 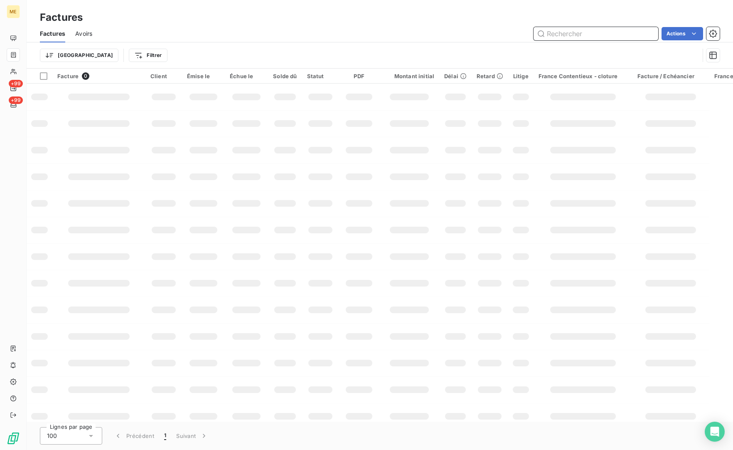 I want to click on img: Logo LeanPay, so click(x=13, y=438).